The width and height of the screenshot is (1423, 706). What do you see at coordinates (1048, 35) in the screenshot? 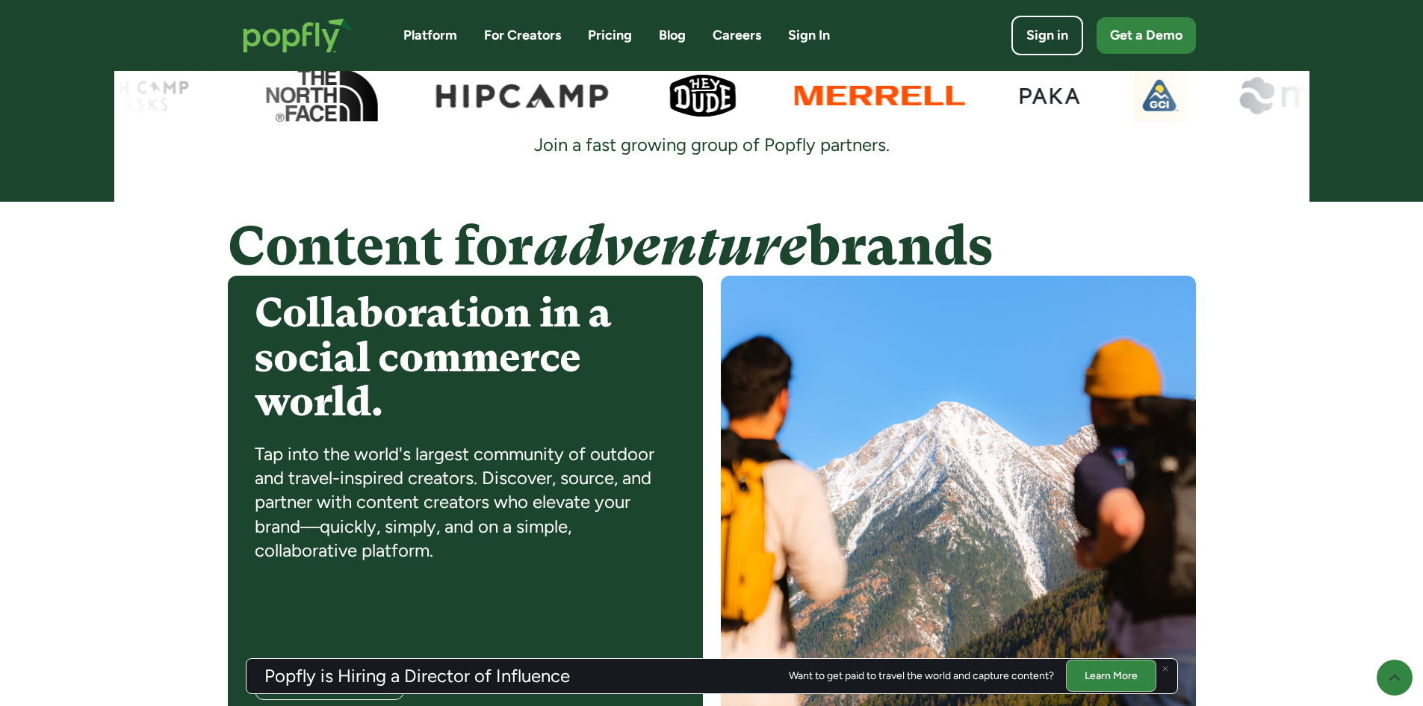
I see `a: Sign in` at bounding box center [1048, 35].